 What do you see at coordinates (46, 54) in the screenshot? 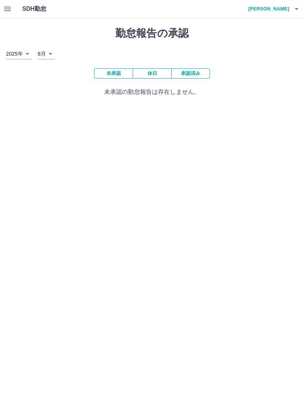
I see `div: 8月` at bounding box center [46, 54].